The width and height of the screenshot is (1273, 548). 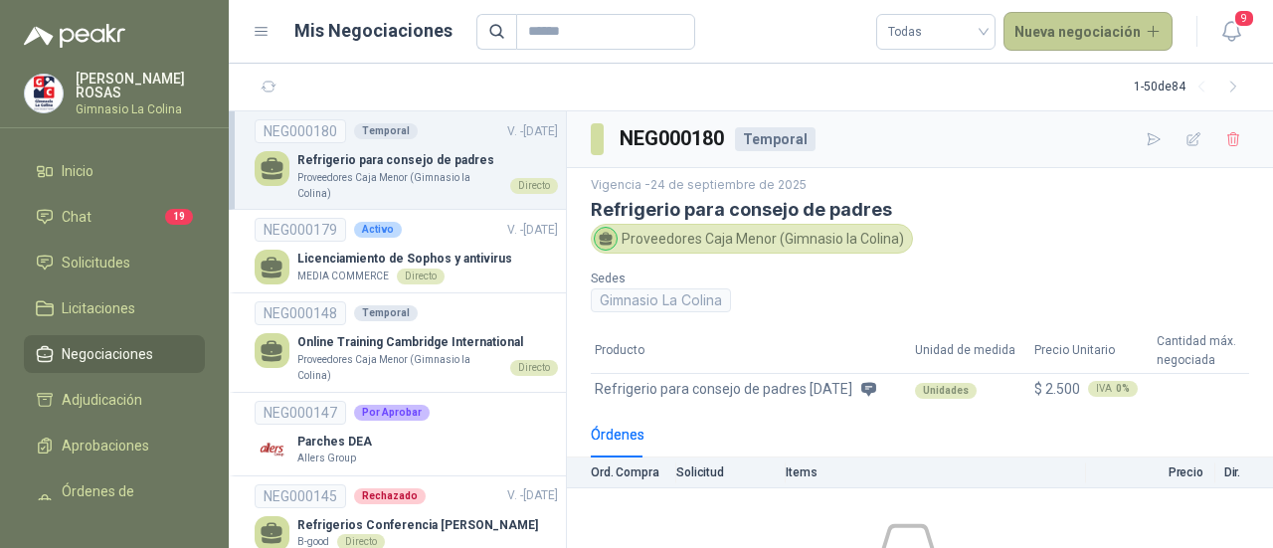 I want to click on div: Órdenes, so click(x=617, y=434).